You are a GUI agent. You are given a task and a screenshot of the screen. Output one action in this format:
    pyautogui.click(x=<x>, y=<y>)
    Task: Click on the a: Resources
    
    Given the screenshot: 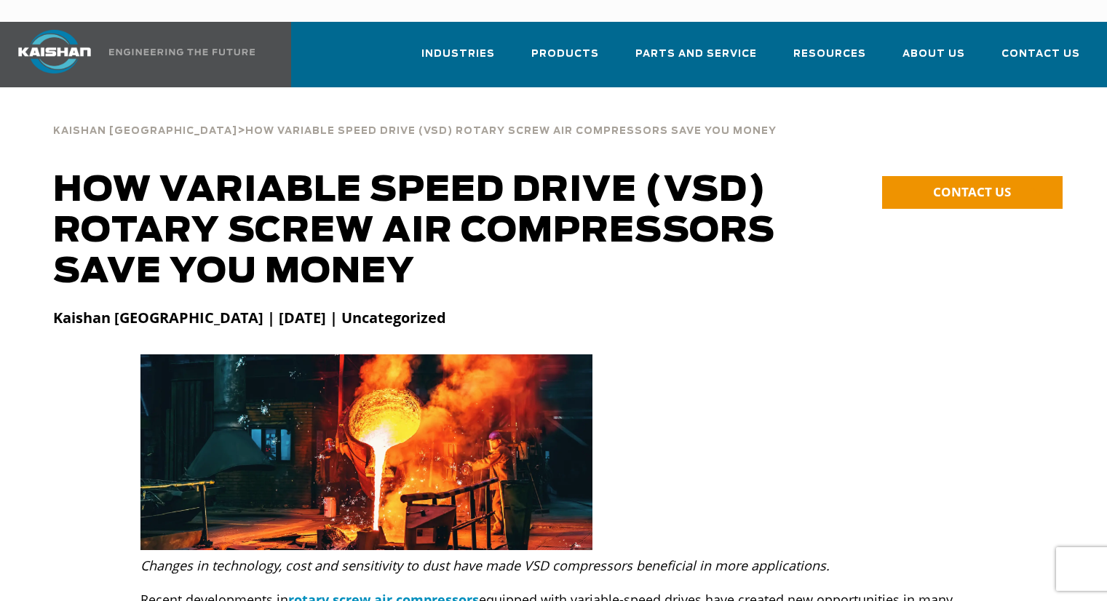 What is the action you would take?
    pyautogui.click(x=830, y=60)
    